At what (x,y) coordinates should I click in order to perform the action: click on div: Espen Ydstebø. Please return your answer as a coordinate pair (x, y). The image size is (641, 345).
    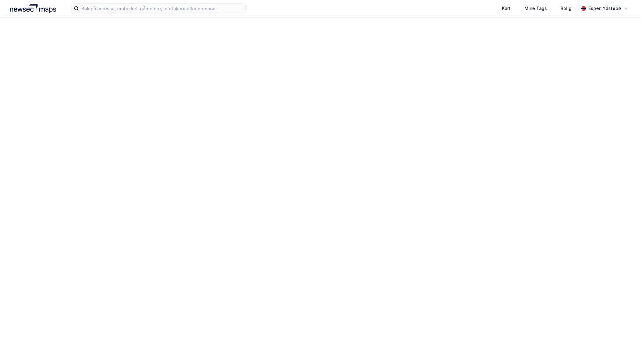
    Looking at the image, I should click on (605, 8).